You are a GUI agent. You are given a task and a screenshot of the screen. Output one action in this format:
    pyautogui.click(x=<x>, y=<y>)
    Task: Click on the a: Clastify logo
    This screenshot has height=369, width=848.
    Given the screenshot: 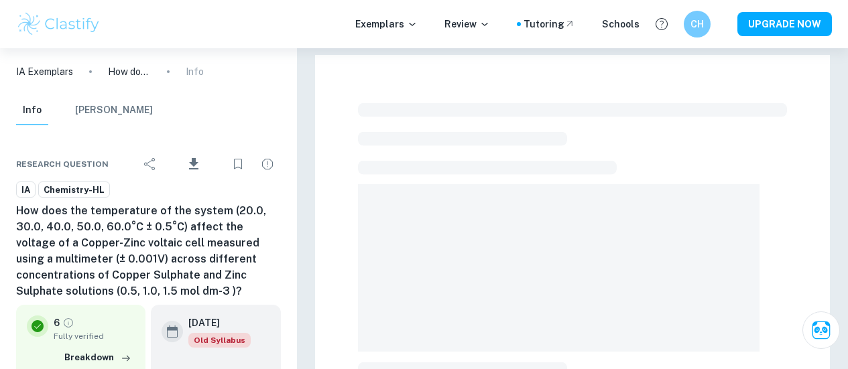 What is the action you would take?
    pyautogui.click(x=58, y=24)
    